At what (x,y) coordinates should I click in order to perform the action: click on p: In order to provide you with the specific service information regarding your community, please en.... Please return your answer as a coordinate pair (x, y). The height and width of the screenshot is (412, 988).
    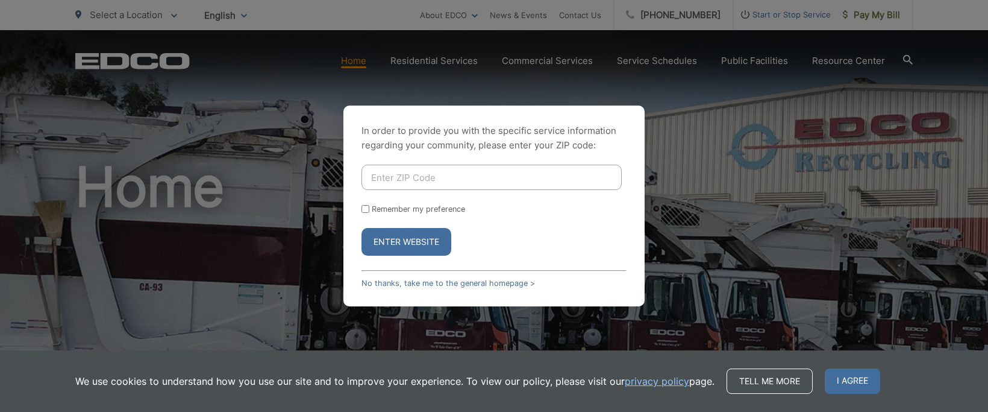
    Looking at the image, I should click on (494, 138).